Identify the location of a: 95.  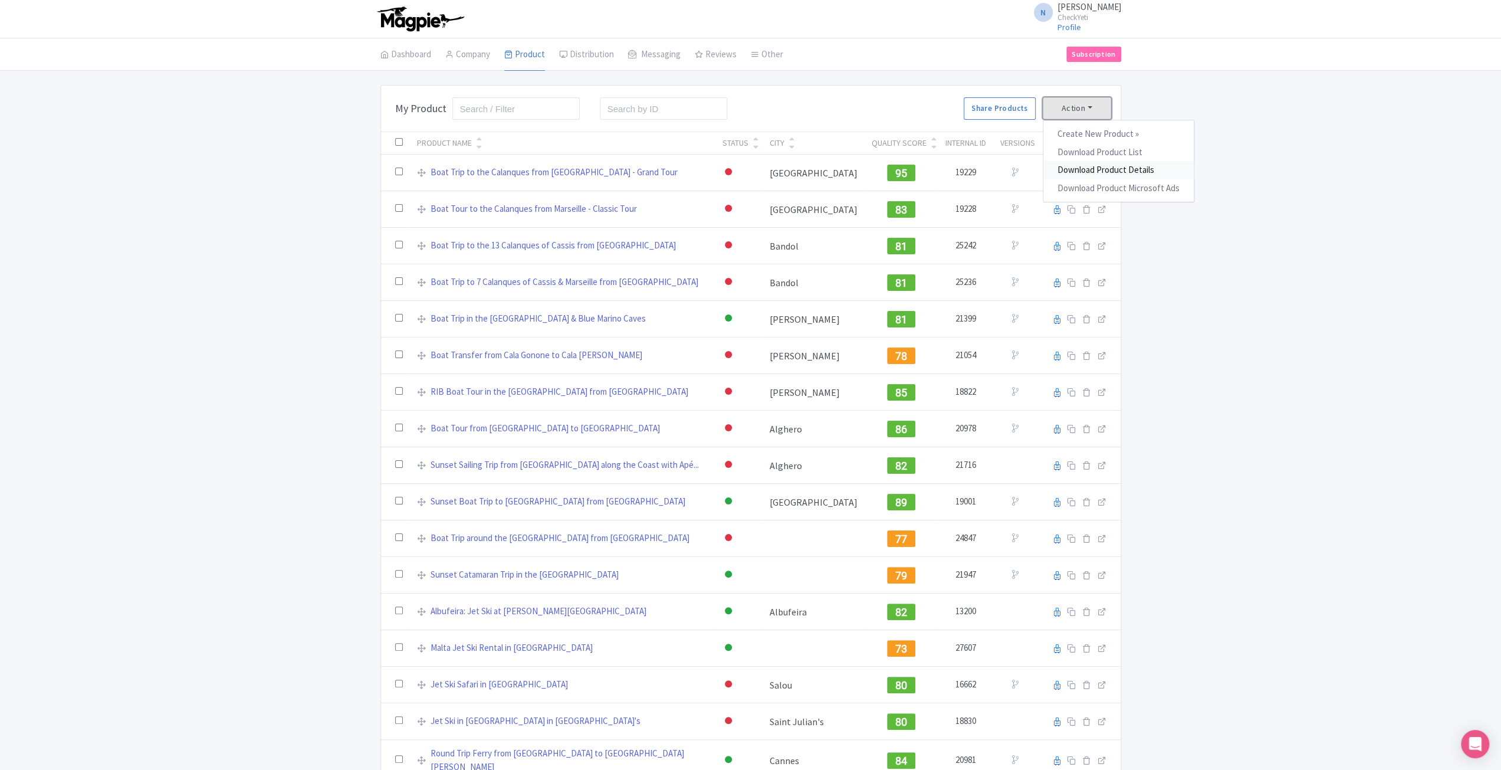
(901, 171).